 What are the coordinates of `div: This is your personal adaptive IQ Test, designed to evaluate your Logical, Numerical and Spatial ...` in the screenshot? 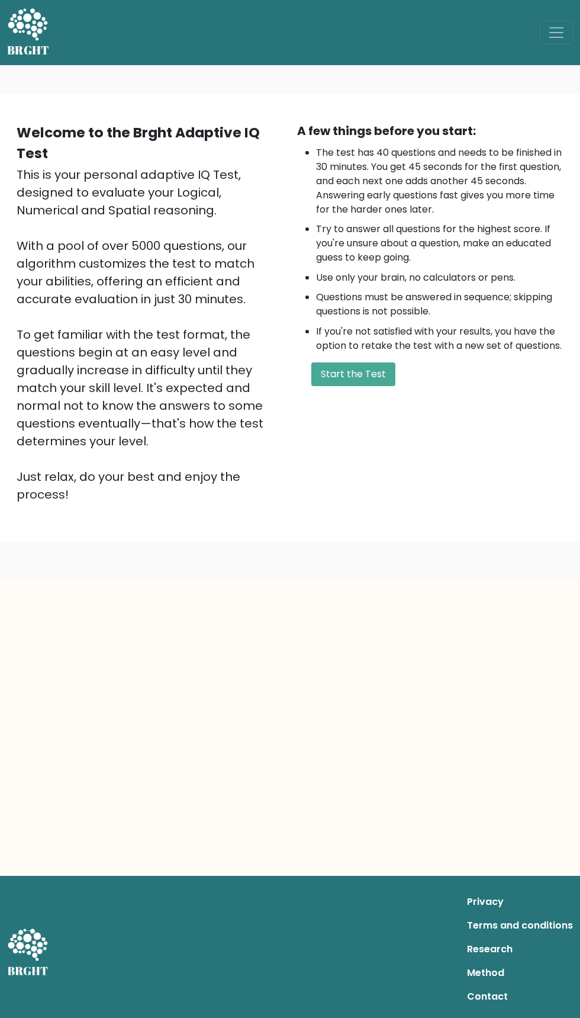 It's located at (150, 335).